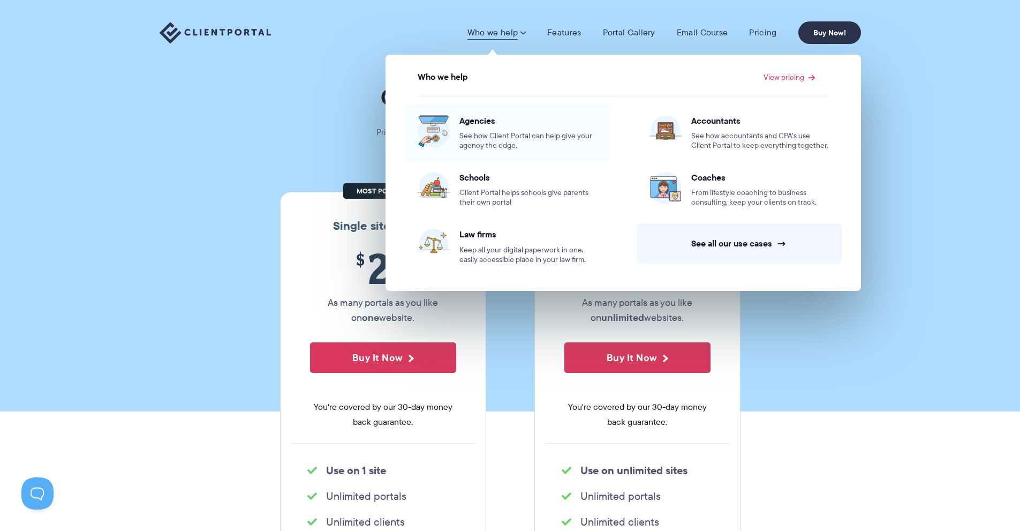 The height and width of the screenshot is (531, 1020). I want to click on p: Pricing shouldn't be complicated. Straightforward plans, no hidden fees., so click(511, 132).